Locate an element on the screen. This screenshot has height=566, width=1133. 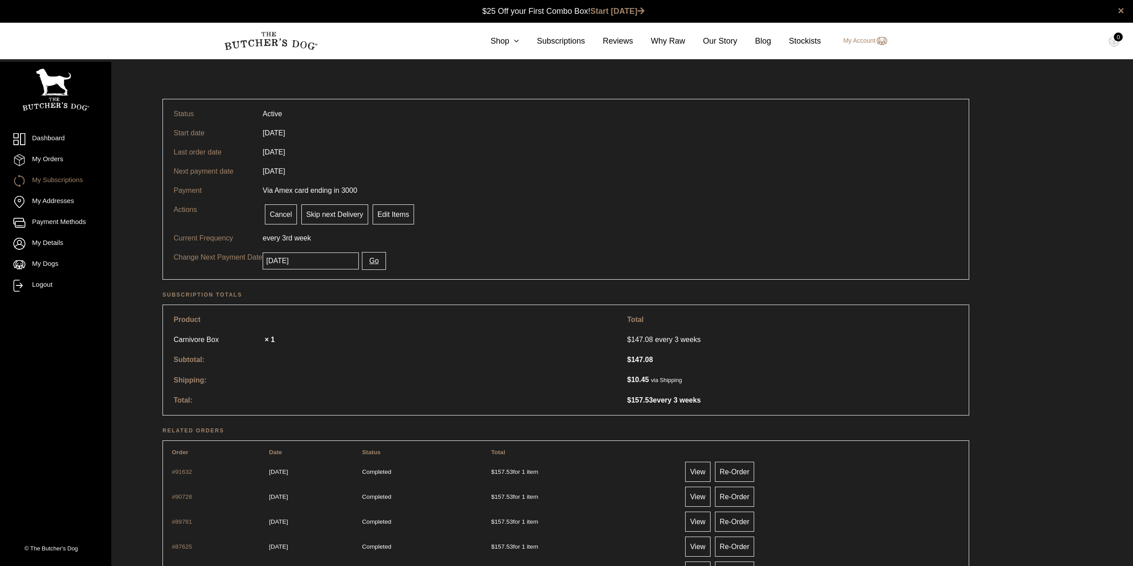
a: My Account is located at coordinates (861, 41).